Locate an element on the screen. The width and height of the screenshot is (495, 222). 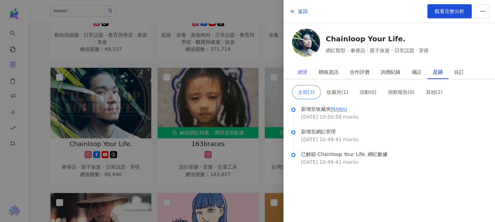
span: 返回 is located at coordinates (303, 11).